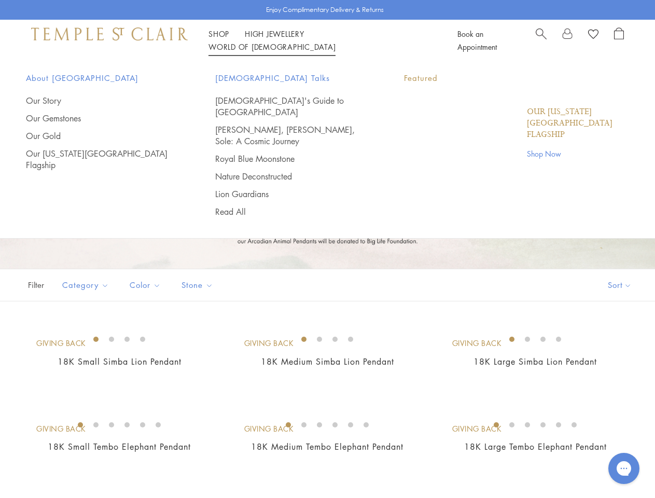  I want to click on a: High JewelleryHigh Jewellery, so click(274, 34).